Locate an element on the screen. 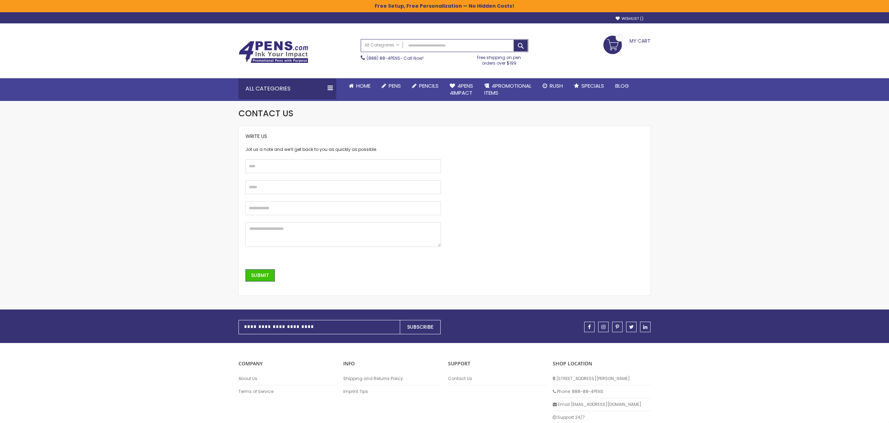 Image resolution: width=889 pixels, height=423 pixels. span: 4PROMOTIONAL ITEMS is located at coordinates (508, 89).